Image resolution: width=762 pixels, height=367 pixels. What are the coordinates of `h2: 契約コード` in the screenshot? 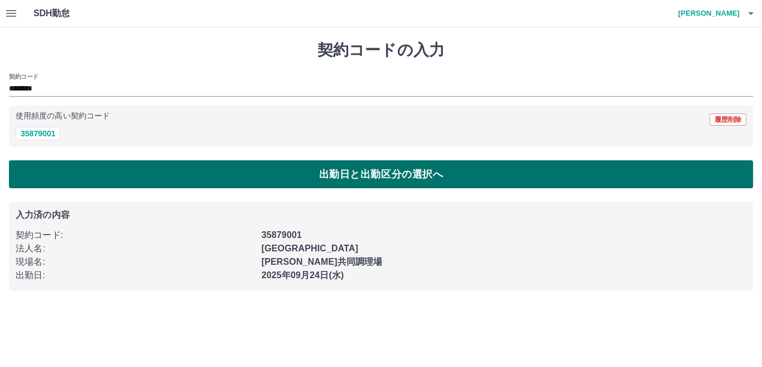 It's located at (23, 76).